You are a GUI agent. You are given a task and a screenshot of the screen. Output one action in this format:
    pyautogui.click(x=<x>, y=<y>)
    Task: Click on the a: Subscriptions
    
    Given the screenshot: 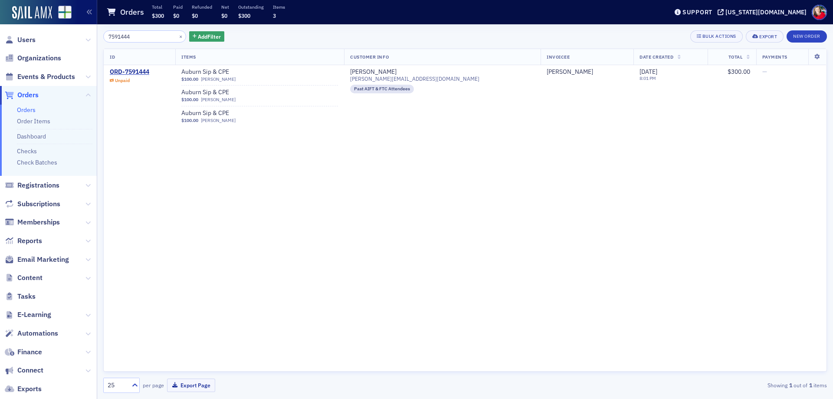 What is the action you would take?
    pyautogui.click(x=33, y=204)
    